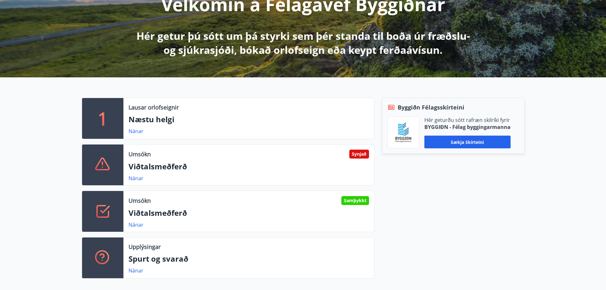 This screenshot has width=606, height=290. Describe the element at coordinates (303, 43) in the screenshot. I see `p: Hér getur þú sótt um þá styrki sem þér standa til boða úr fræðslu- og sjúkrasjóði, bókað orlofsei...` at that location.